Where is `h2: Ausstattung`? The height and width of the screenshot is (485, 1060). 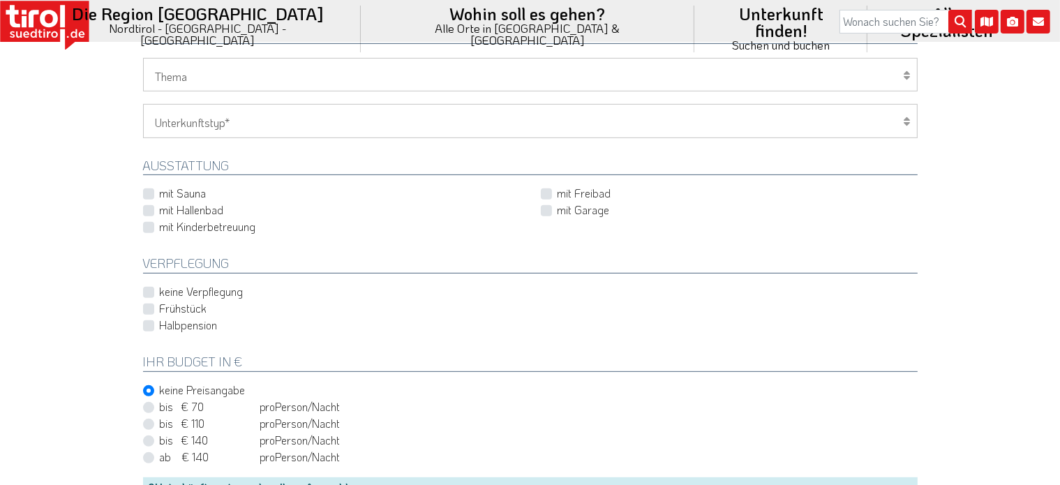 h2: Ausstattung is located at coordinates (531, 168).